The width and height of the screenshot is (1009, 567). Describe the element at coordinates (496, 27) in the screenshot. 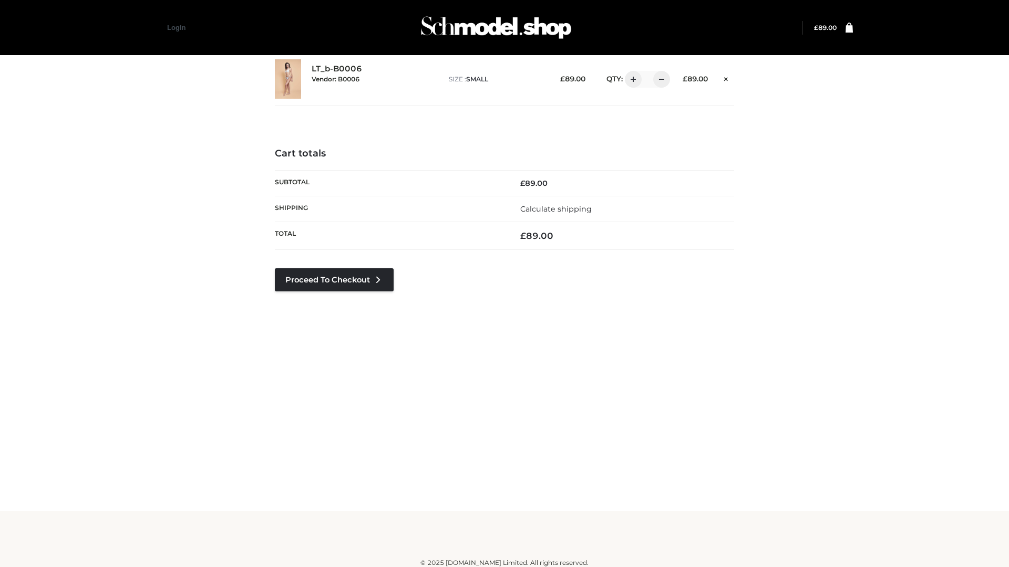

I see `img: Schmodel Admin 964` at that location.